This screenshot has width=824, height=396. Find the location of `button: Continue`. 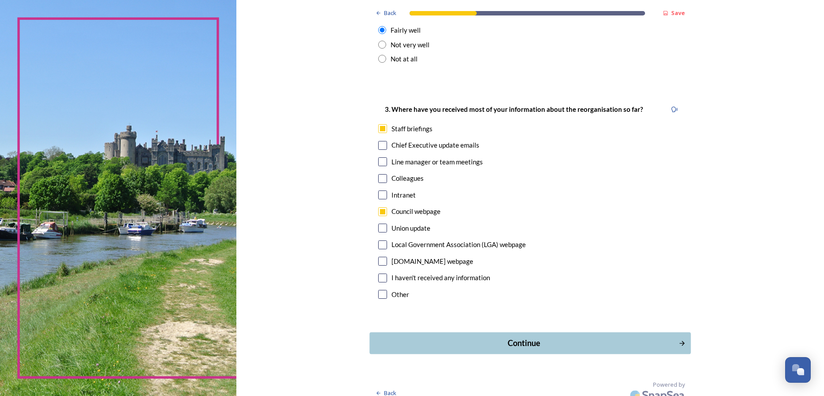

button: Continue is located at coordinates (530, 343).